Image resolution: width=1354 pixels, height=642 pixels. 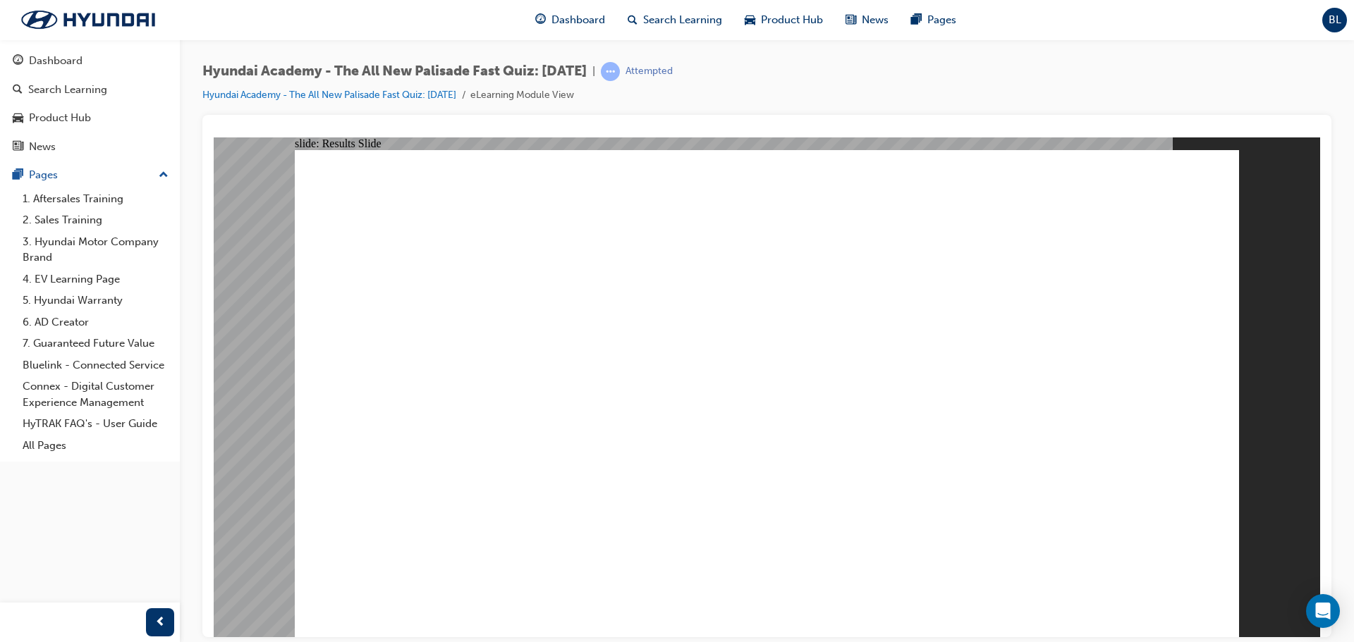 I want to click on div: Search Learning, so click(x=68, y=90).